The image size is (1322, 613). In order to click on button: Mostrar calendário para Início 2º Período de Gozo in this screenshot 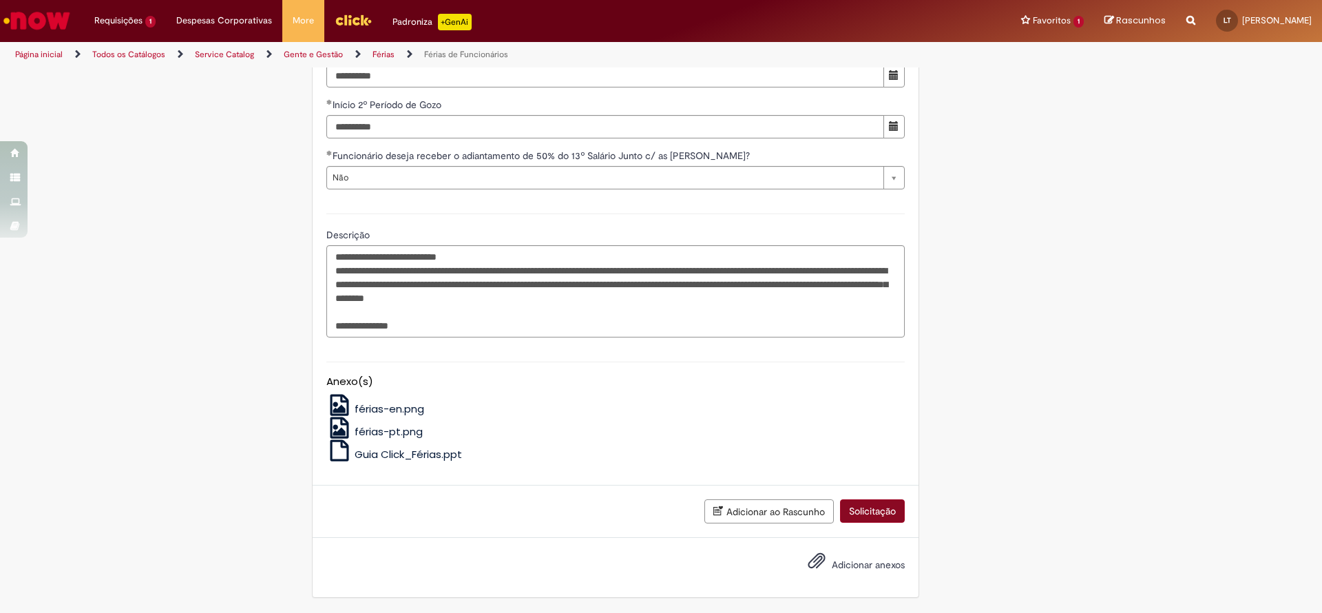, I will do `click(894, 127)`.